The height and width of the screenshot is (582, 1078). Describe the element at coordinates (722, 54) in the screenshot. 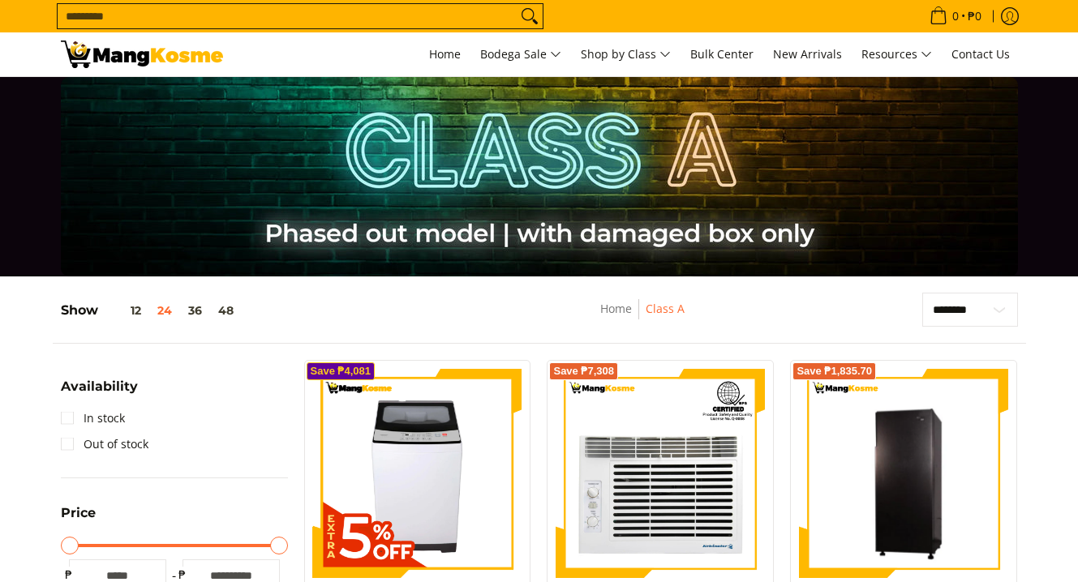

I see `a: Bulk Center` at that location.